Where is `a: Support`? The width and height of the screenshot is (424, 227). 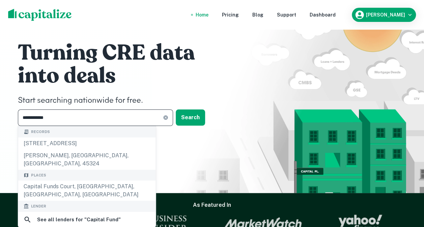 a: Support is located at coordinates (286, 15).